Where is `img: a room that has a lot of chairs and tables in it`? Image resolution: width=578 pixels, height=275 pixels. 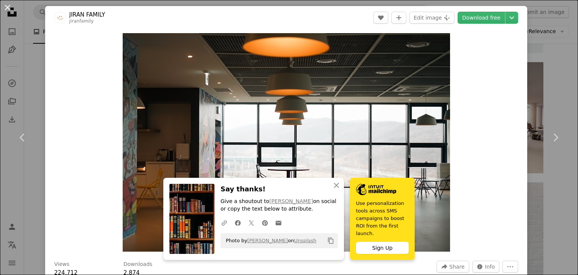 img: a room that has a lot of chairs and tables in it is located at coordinates (287, 142).